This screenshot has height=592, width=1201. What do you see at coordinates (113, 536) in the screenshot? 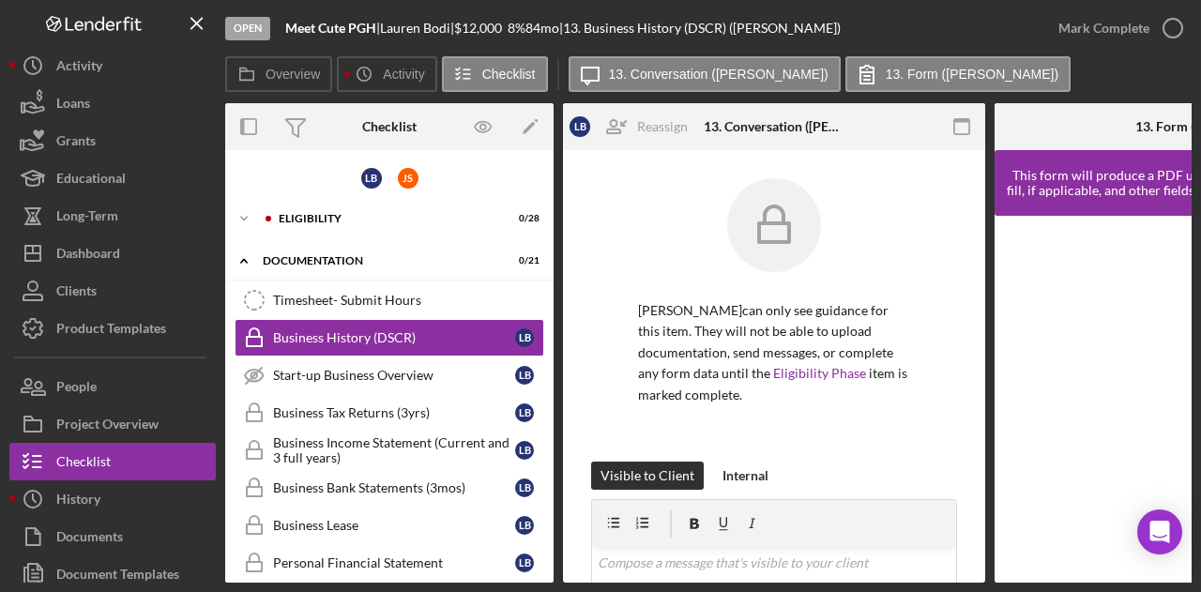
I see `button: Documents` at bounding box center [113, 536].